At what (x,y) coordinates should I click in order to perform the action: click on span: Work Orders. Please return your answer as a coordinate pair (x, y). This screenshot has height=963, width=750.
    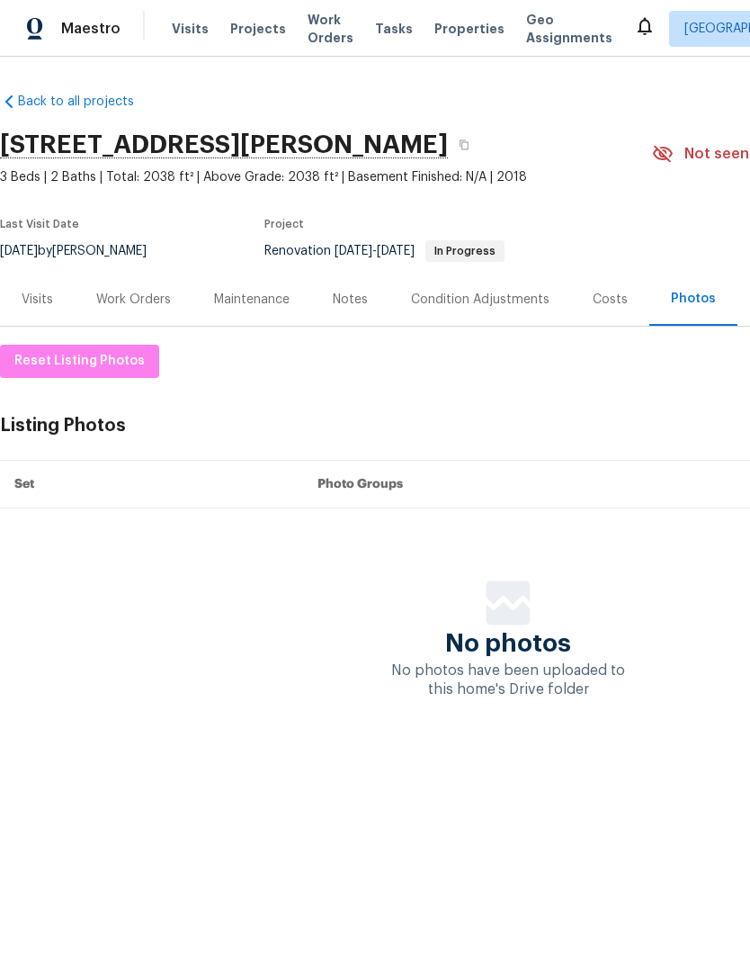
    Looking at the image, I should click on (330, 29).